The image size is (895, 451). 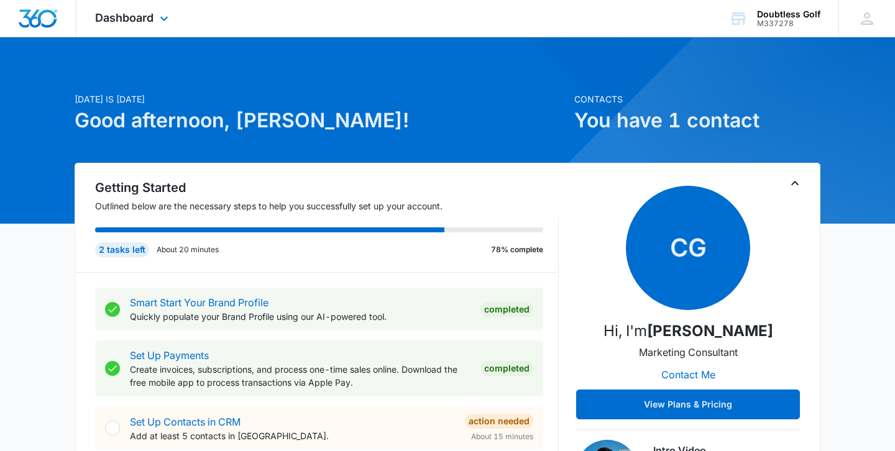 What do you see at coordinates (300, 376) in the screenshot?
I see `p: Create invoices, subscriptions, and process one-time sales online. Download the free mobile app t...` at bounding box center [300, 376].